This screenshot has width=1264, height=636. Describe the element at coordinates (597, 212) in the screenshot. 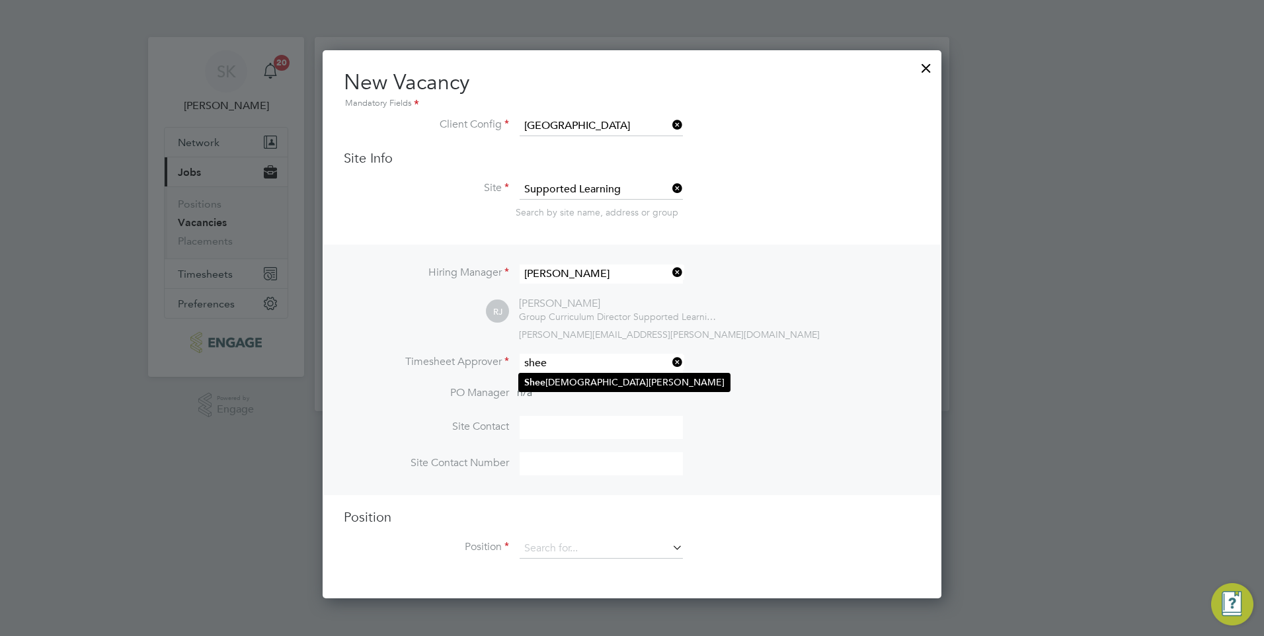

I see `span: Search by site name, address or group` at that location.